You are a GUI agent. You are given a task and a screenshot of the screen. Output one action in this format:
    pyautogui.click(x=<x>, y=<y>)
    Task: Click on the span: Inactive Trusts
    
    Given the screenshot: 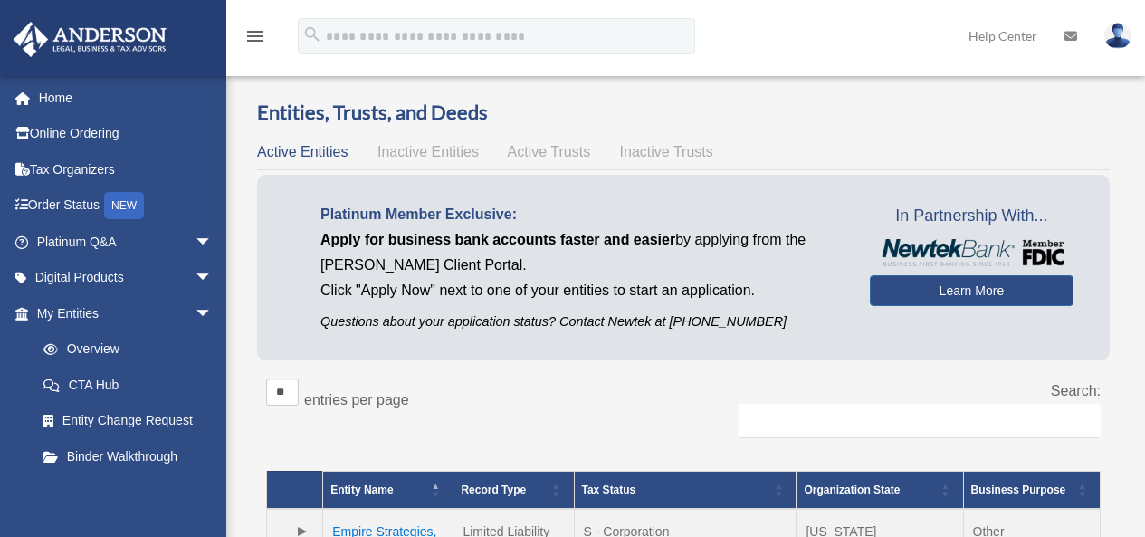 What is the action you would take?
    pyautogui.click(x=666, y=151)
    